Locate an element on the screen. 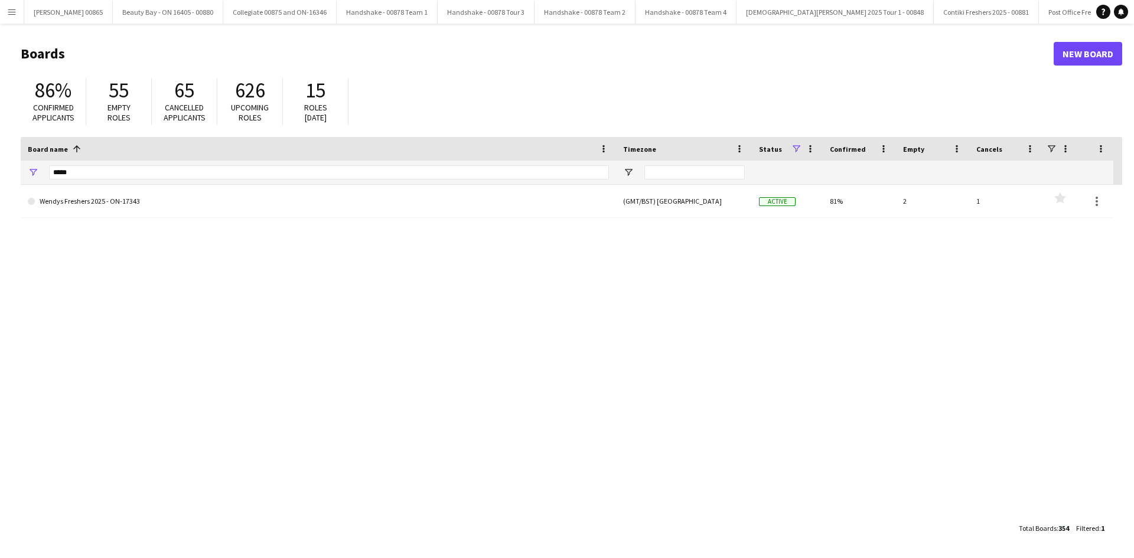 The width and height of the screenshot is (1134, 558). button: Beauty Bay - ON 16405 - 00880 is located at coordinates (168, 12).